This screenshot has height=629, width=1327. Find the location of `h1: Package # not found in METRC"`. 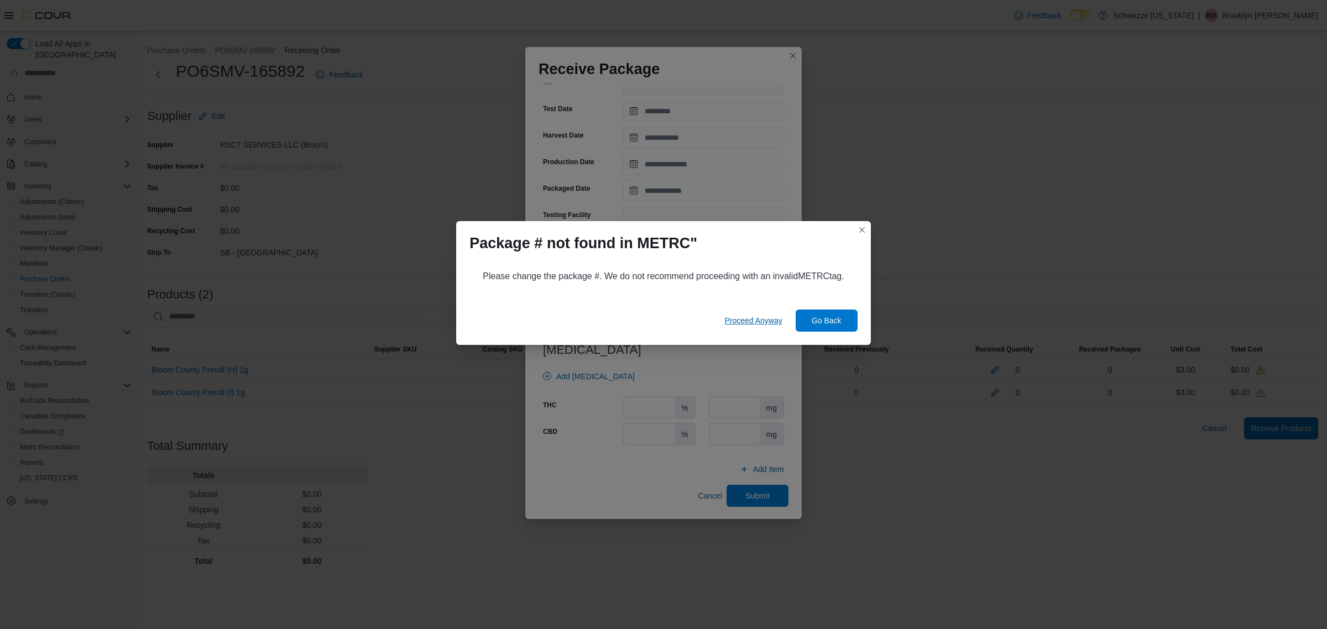

h1: Package # not found in METRC" is located at coordinates (583, 243).